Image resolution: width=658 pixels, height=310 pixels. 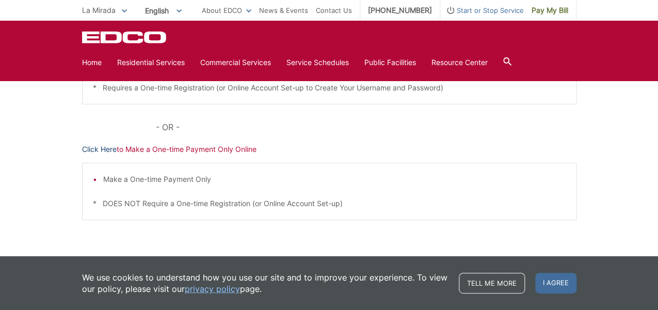 What do you see at coordinates (92, 62) in the screenshot?
I see `a: Home` at bounding box center [92, 62].